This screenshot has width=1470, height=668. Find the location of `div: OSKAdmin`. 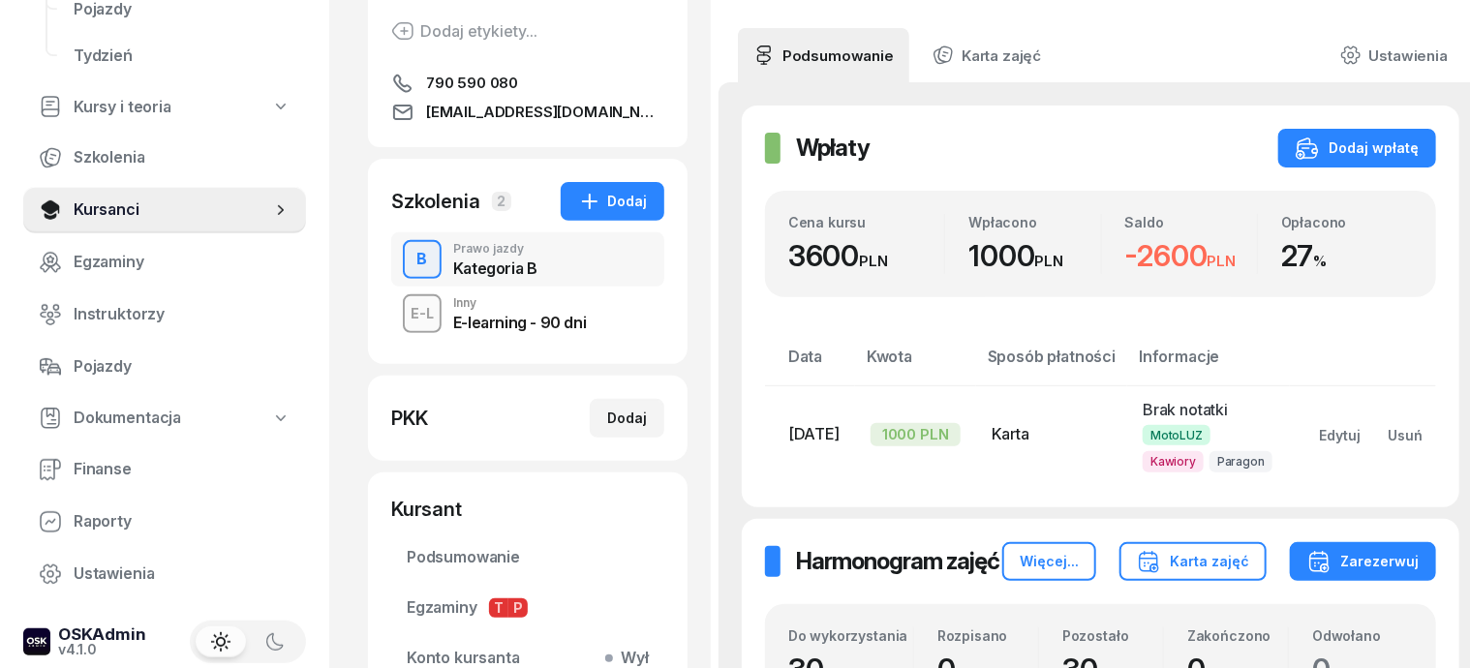

div: OSKAdmin is located at coordinates (102, 634).